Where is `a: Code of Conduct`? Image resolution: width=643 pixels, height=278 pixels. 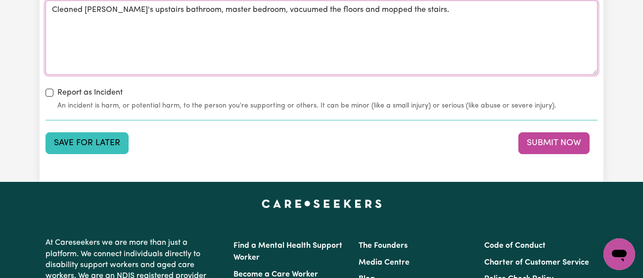
a: Code of Conduct is located at coordinates (515, 245).